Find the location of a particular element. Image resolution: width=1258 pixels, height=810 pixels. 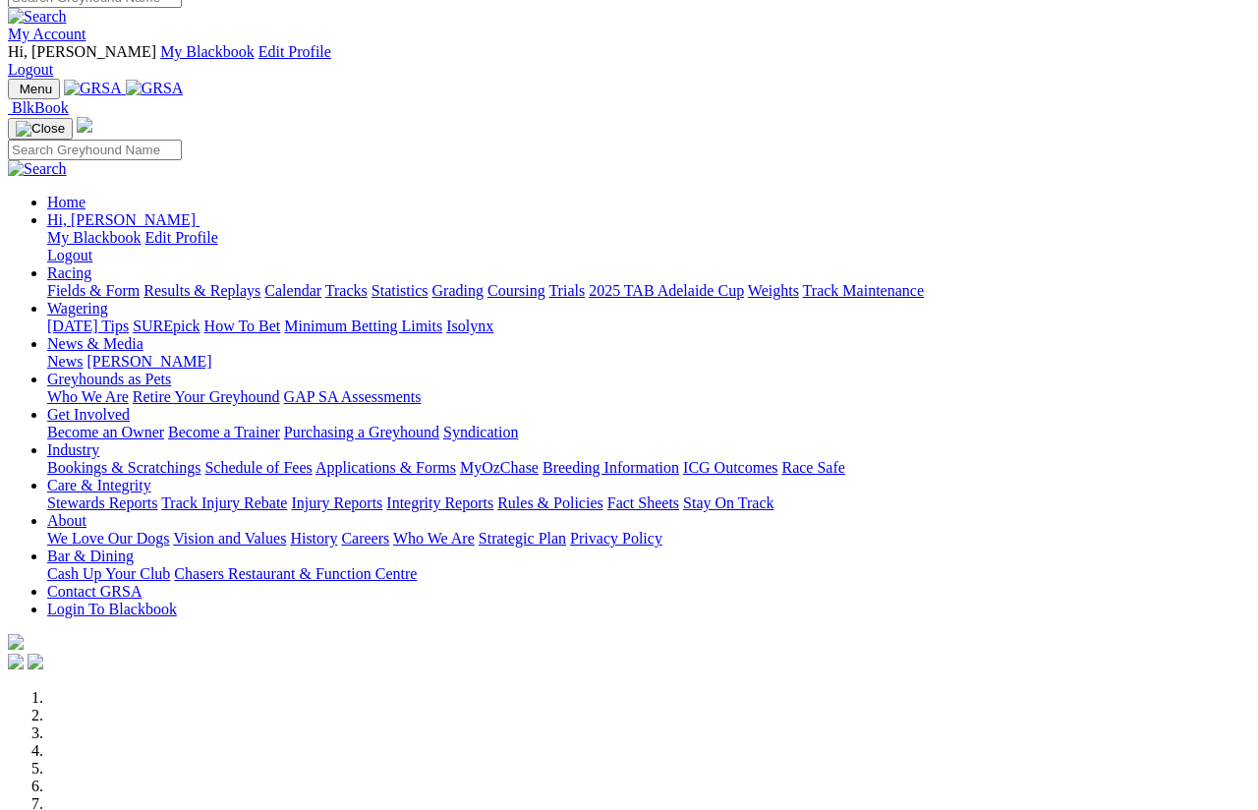

div: Wagering is located at coordinates (648, 326).